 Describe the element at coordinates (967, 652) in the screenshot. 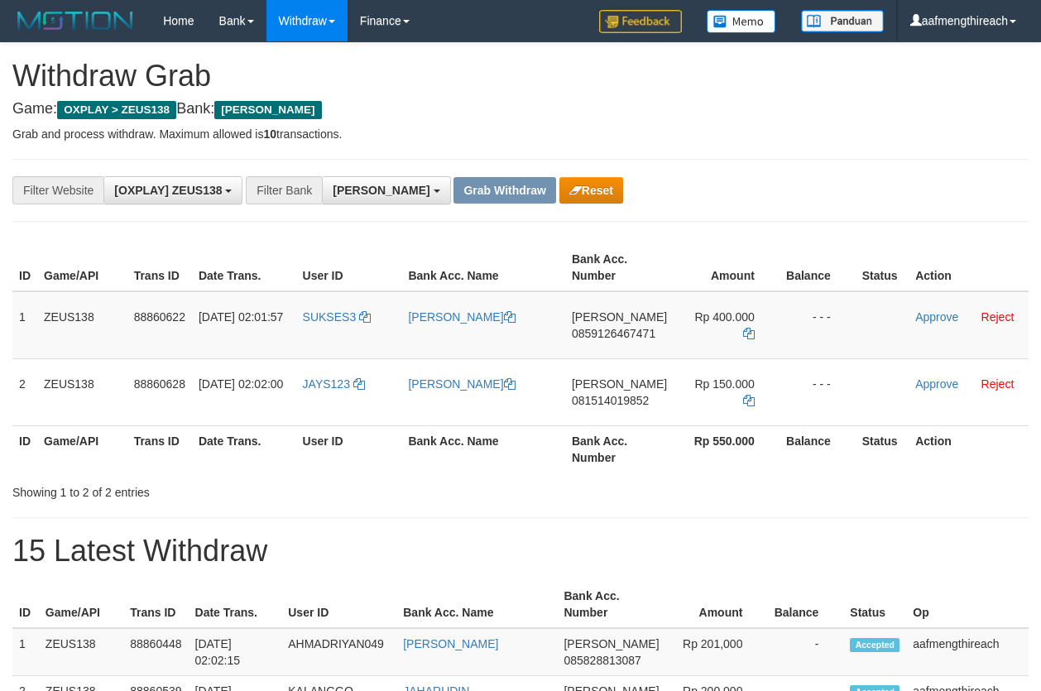

I see `td: aafmengthireach` at that location.